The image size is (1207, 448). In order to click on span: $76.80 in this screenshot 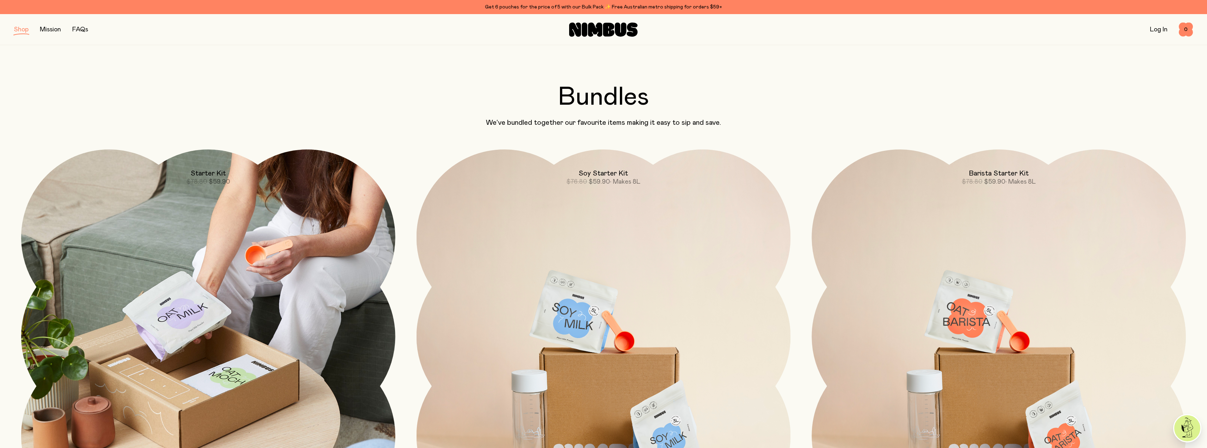, I will do `click(577, 182)`.